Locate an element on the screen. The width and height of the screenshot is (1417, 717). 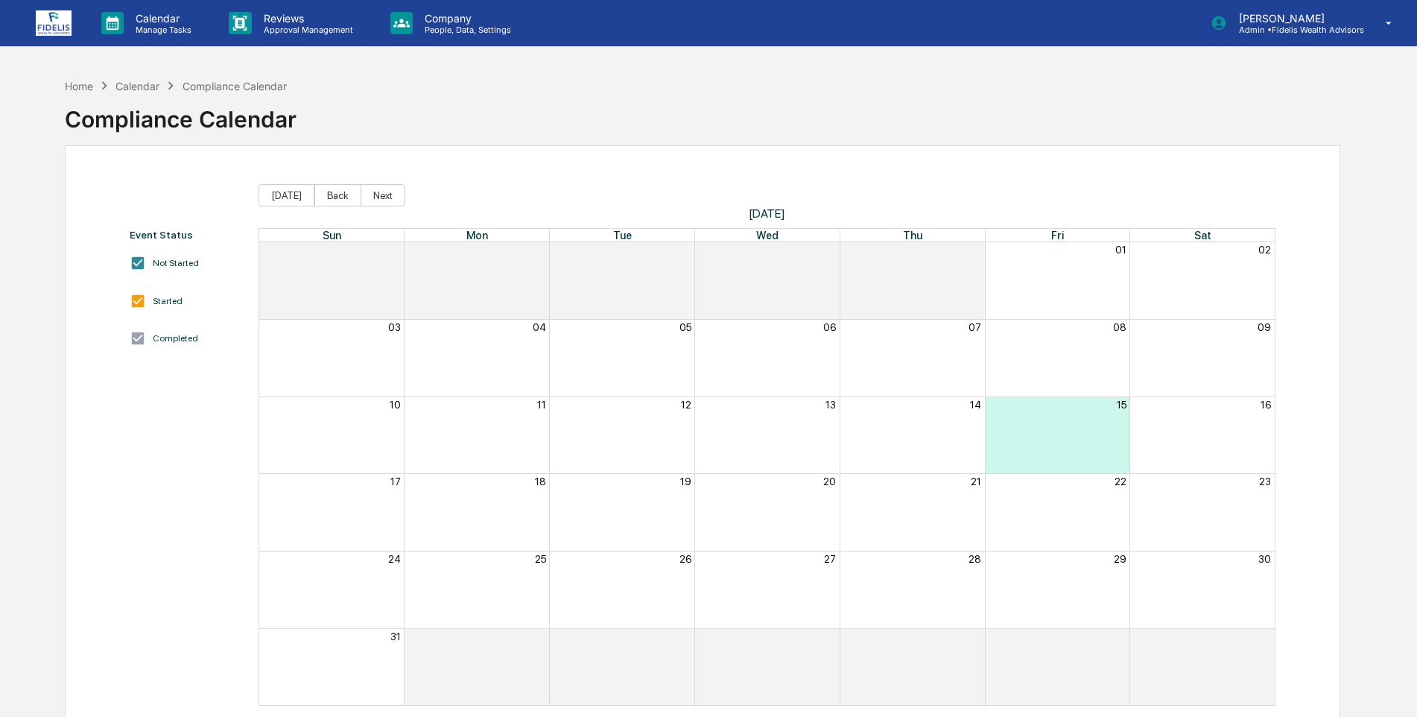
p: Calendar is located at coordinates (161, 18).